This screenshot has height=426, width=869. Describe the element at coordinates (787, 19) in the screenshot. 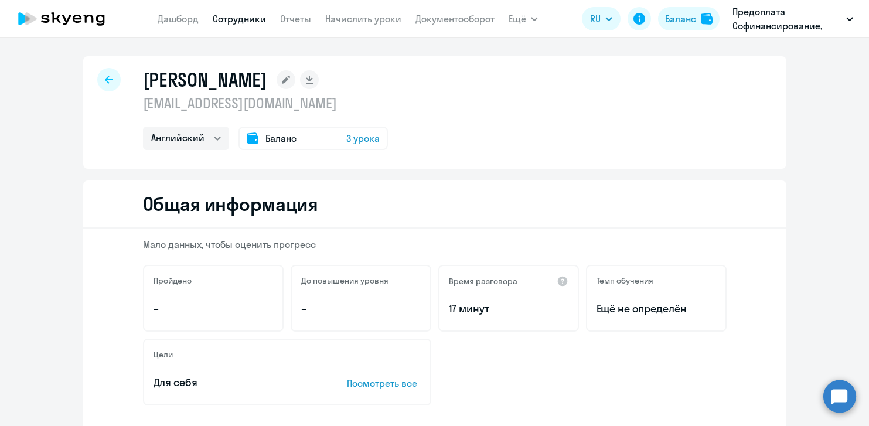

I see `p: Предоплата Софинансирование, ХАЯТ МАРКЕТИНГ, ООО` at that location.